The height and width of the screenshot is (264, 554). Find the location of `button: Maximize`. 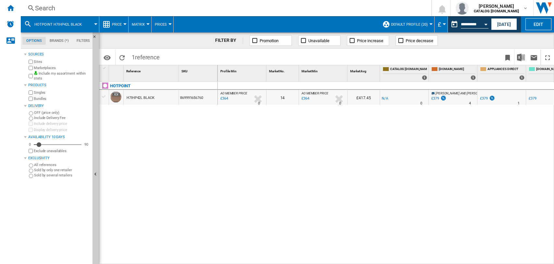

button: Maximize is located at coordinates (548, 57).